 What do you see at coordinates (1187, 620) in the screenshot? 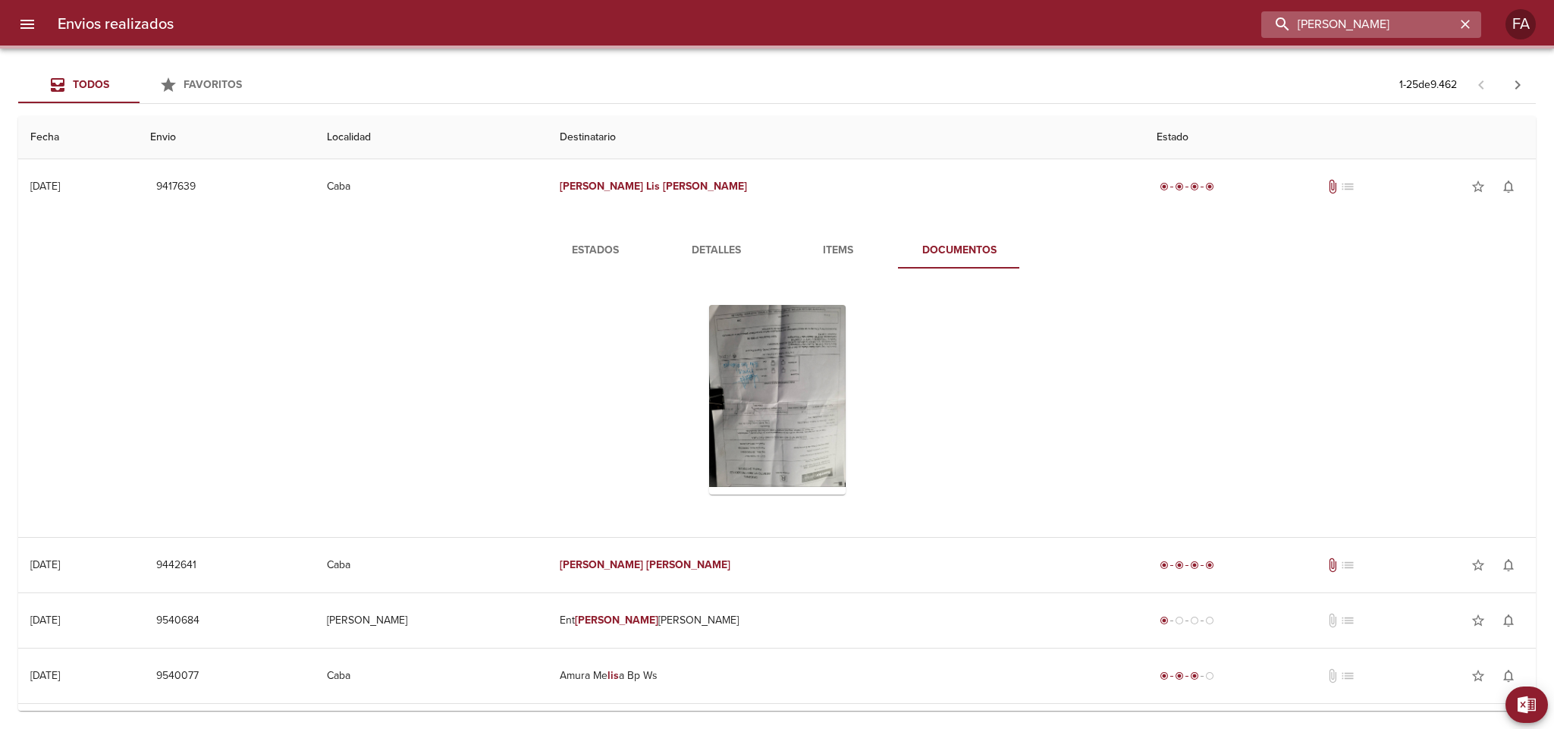
I see `div: Generado` at bounding box center [1187, 620].